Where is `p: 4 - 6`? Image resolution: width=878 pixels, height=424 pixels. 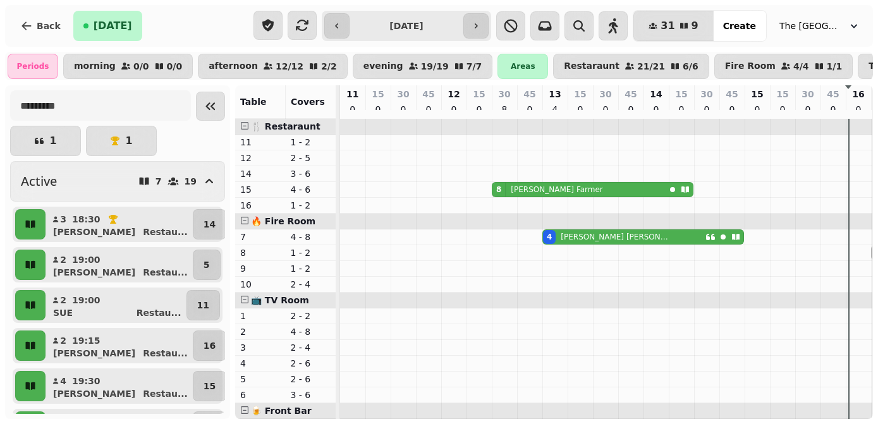
p: 4 - 6 is located at coordinates (311, 190).